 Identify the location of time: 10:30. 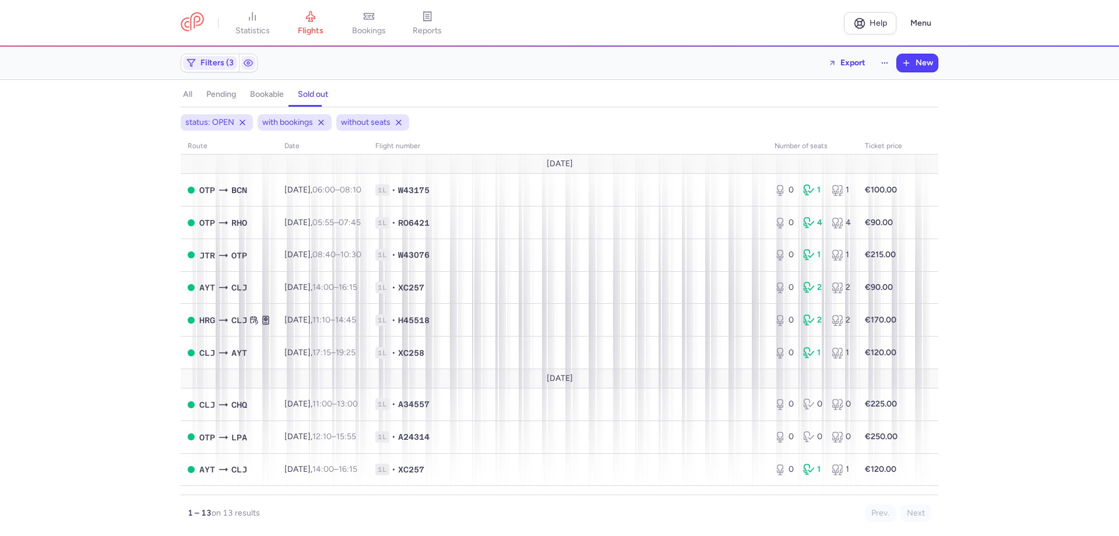
(351, 254).